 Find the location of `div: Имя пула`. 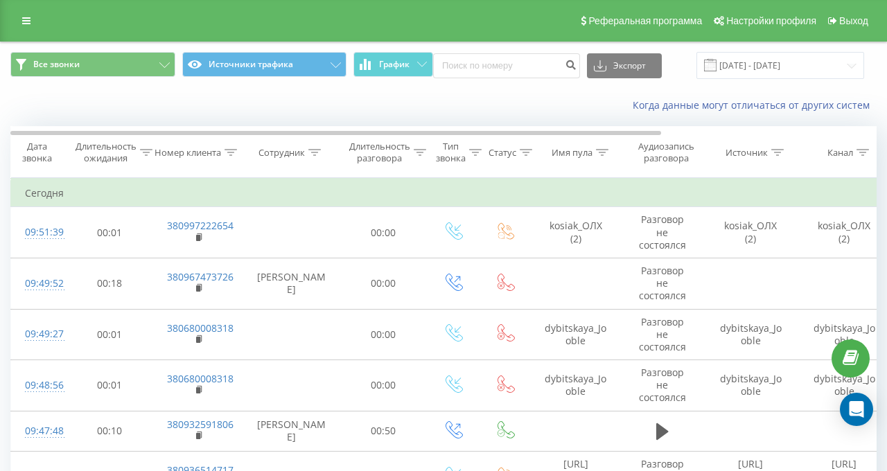

div: Имя пула is located at coordinates (571, 152).